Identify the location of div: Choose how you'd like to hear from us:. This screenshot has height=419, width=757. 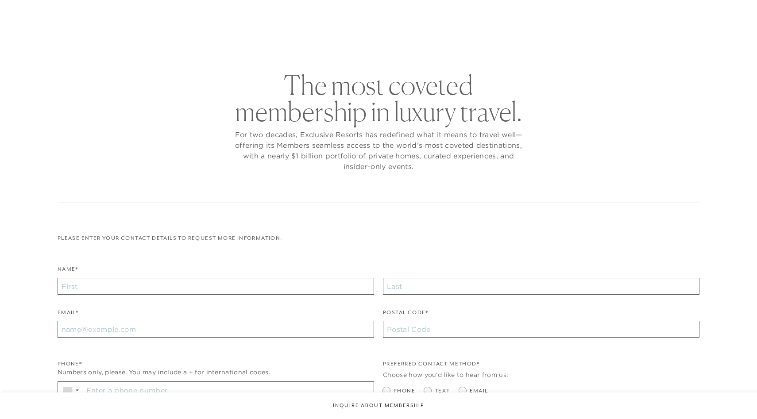
(541, 375).